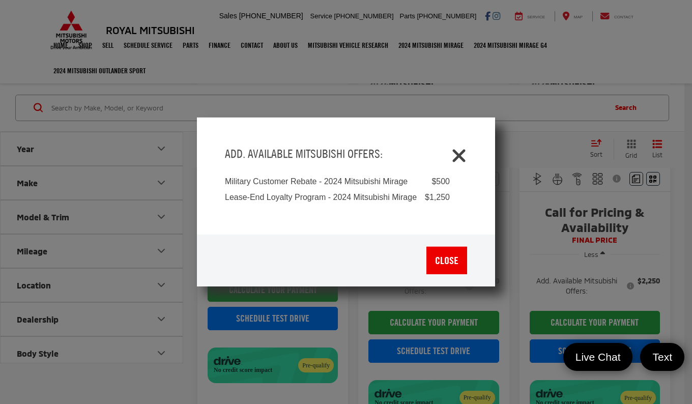 The image size is (692, 404). I want to click on div: $1,250, so click(437, 197).